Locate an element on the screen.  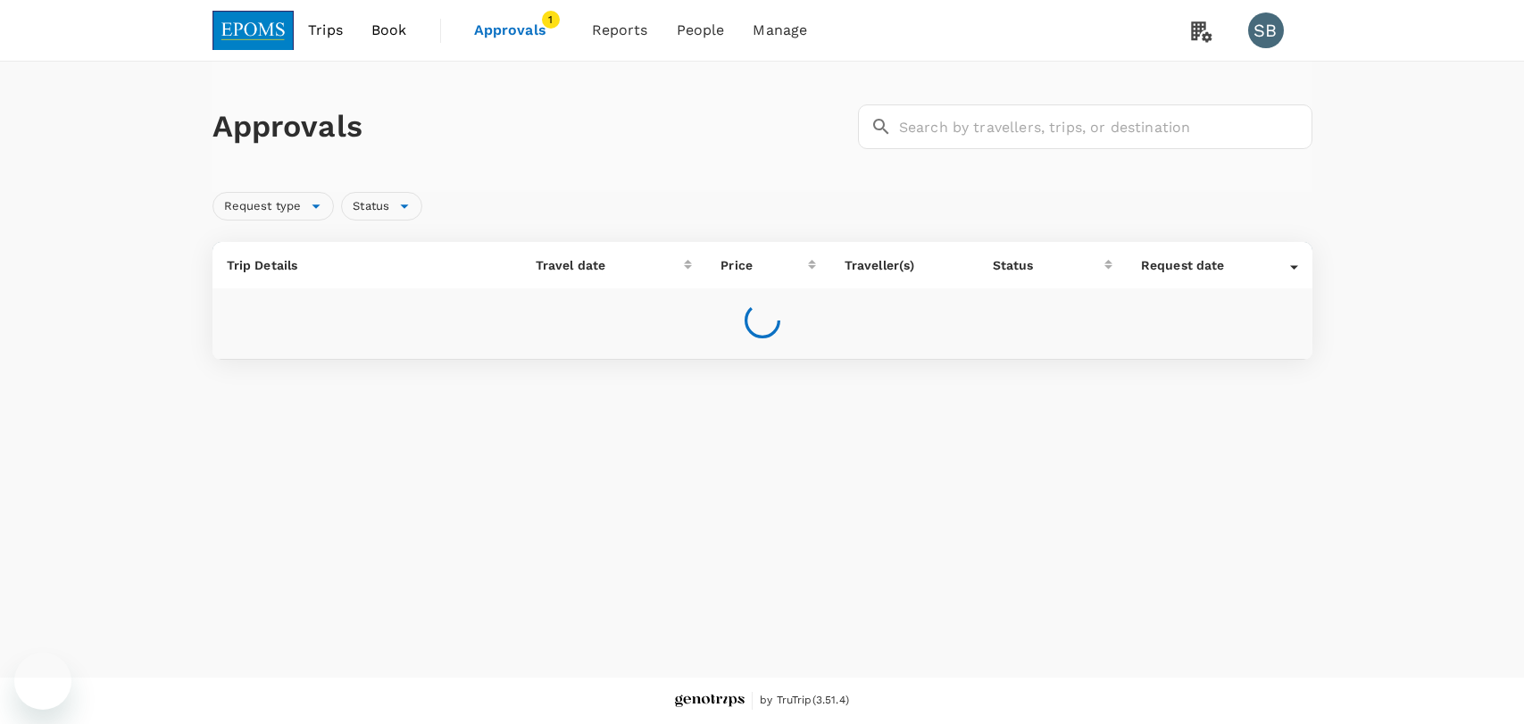
span: Request type is located at coordinates (263, 206).